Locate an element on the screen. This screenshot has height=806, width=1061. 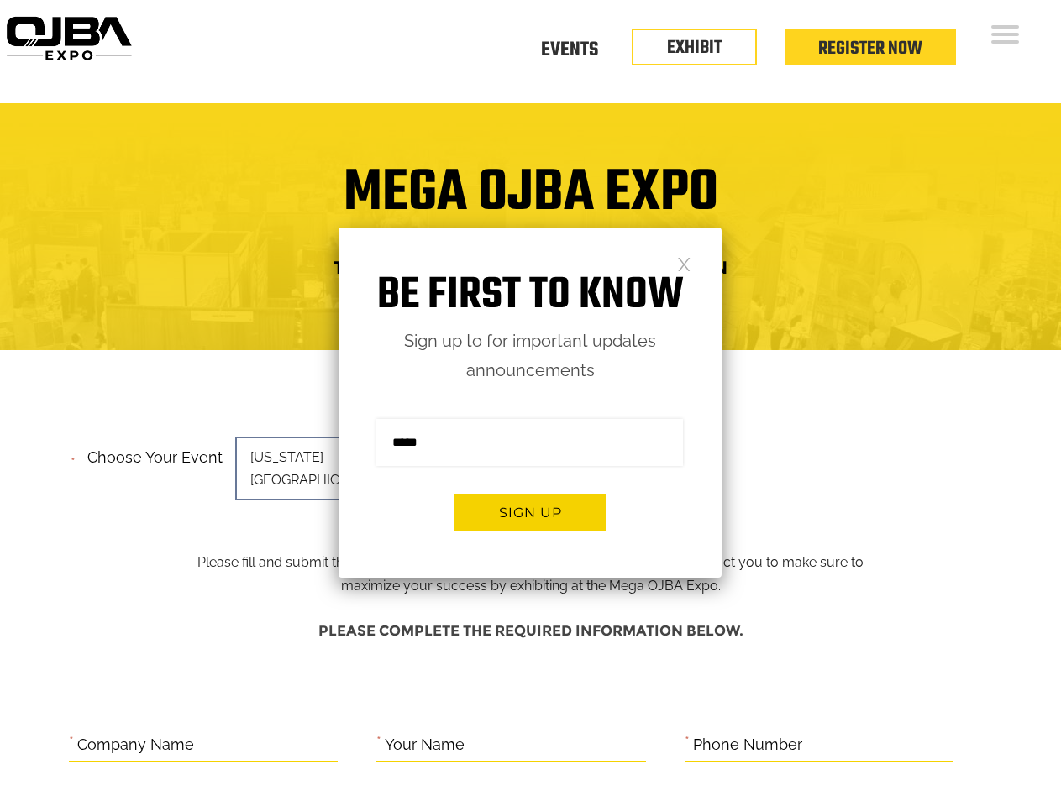
button: Sign up is located at coordinates (530, 512).